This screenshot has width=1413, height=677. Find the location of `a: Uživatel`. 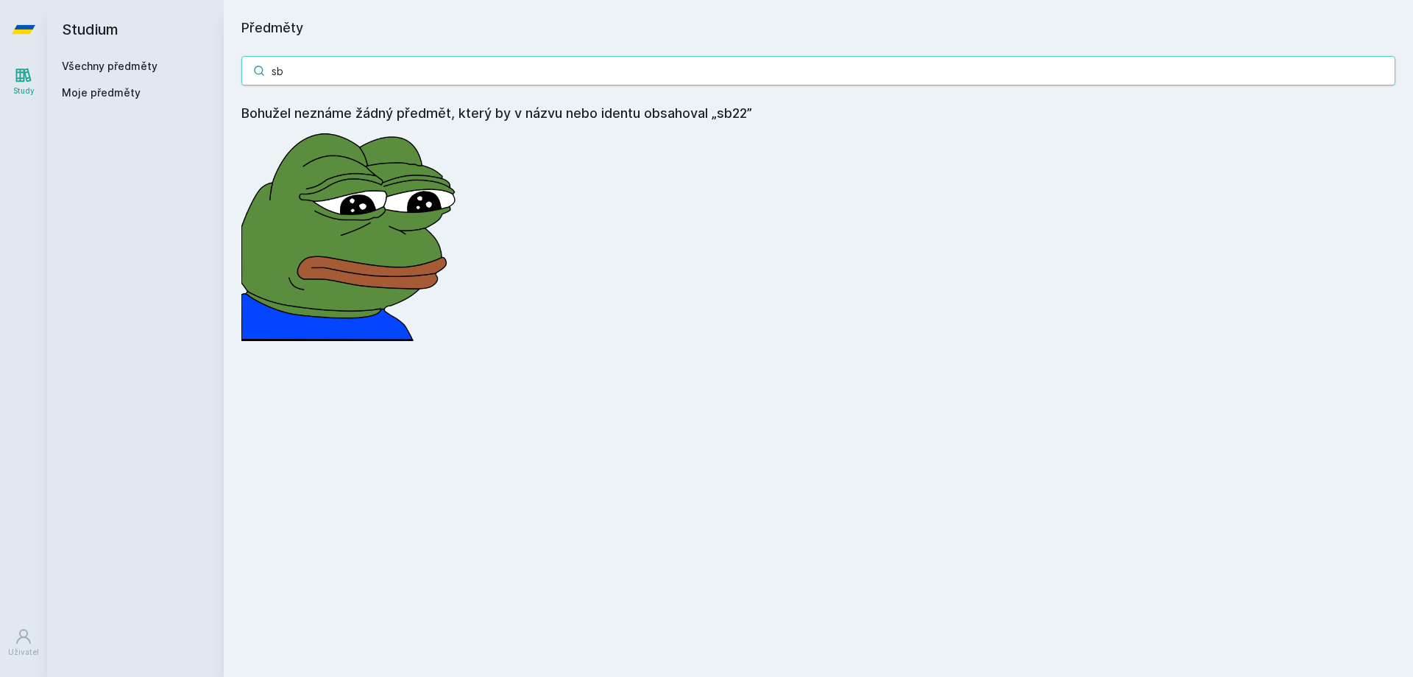

a: Uživatel is located at coordinates (24, 642).